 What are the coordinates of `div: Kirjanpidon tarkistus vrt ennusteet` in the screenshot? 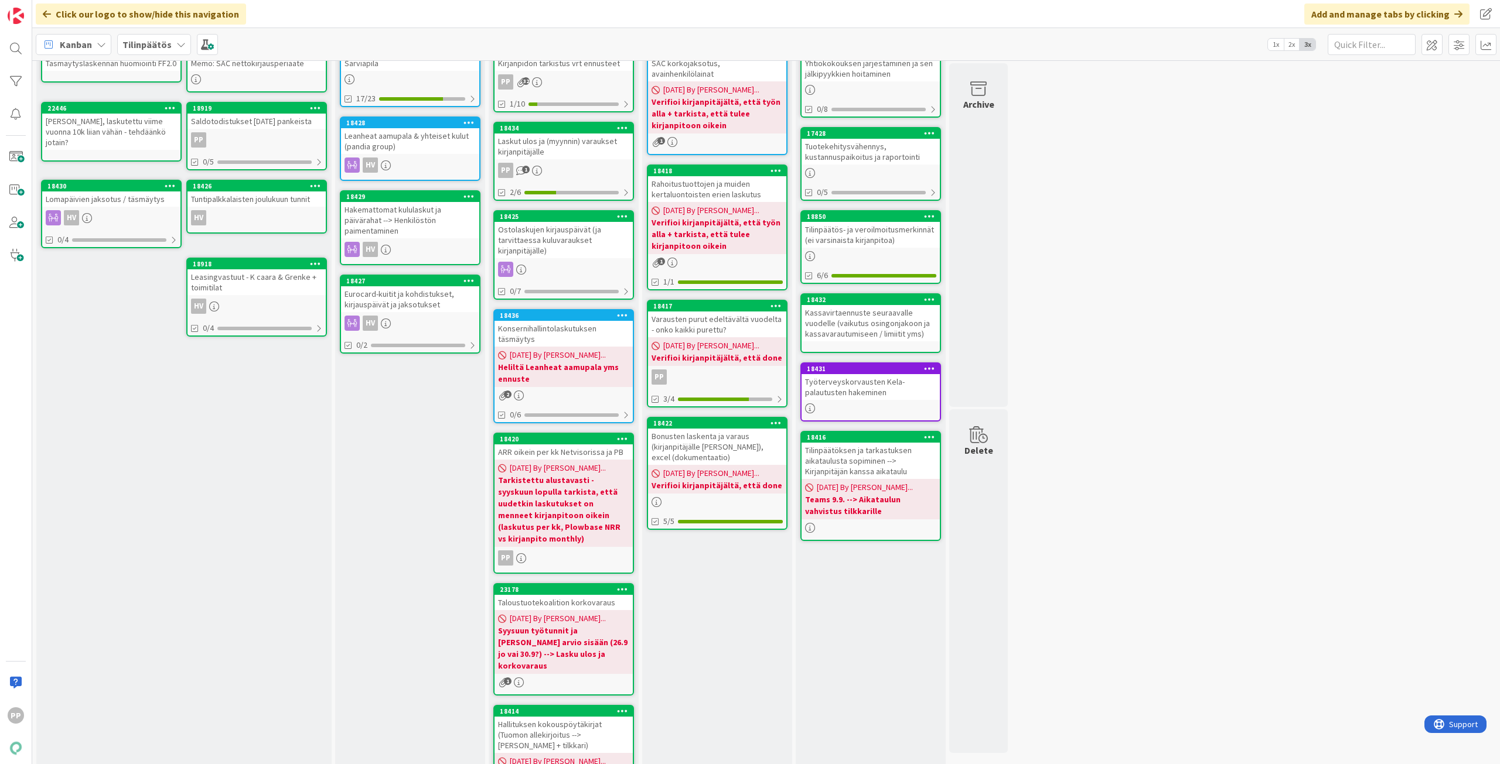 It's located at (564, 63).